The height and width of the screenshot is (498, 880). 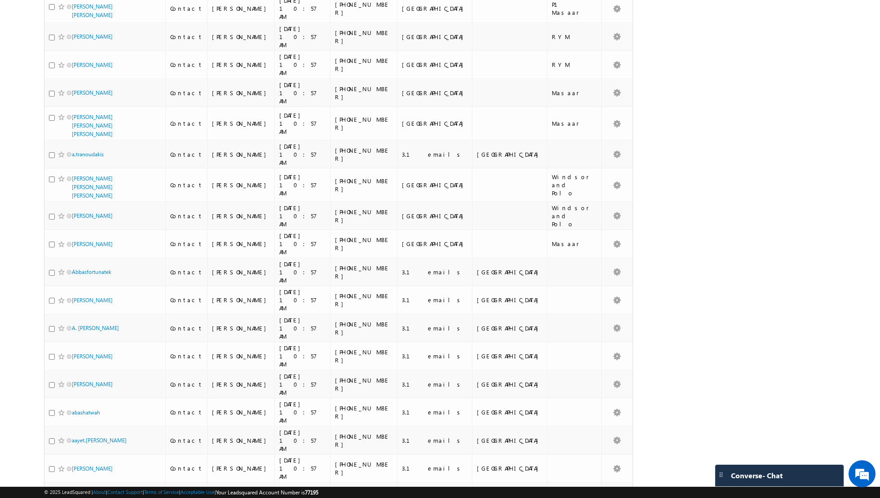 What do you see at coordinates (311, 492) in the screenshot?
I see `span: 77195` at bounding box center [311, 492].